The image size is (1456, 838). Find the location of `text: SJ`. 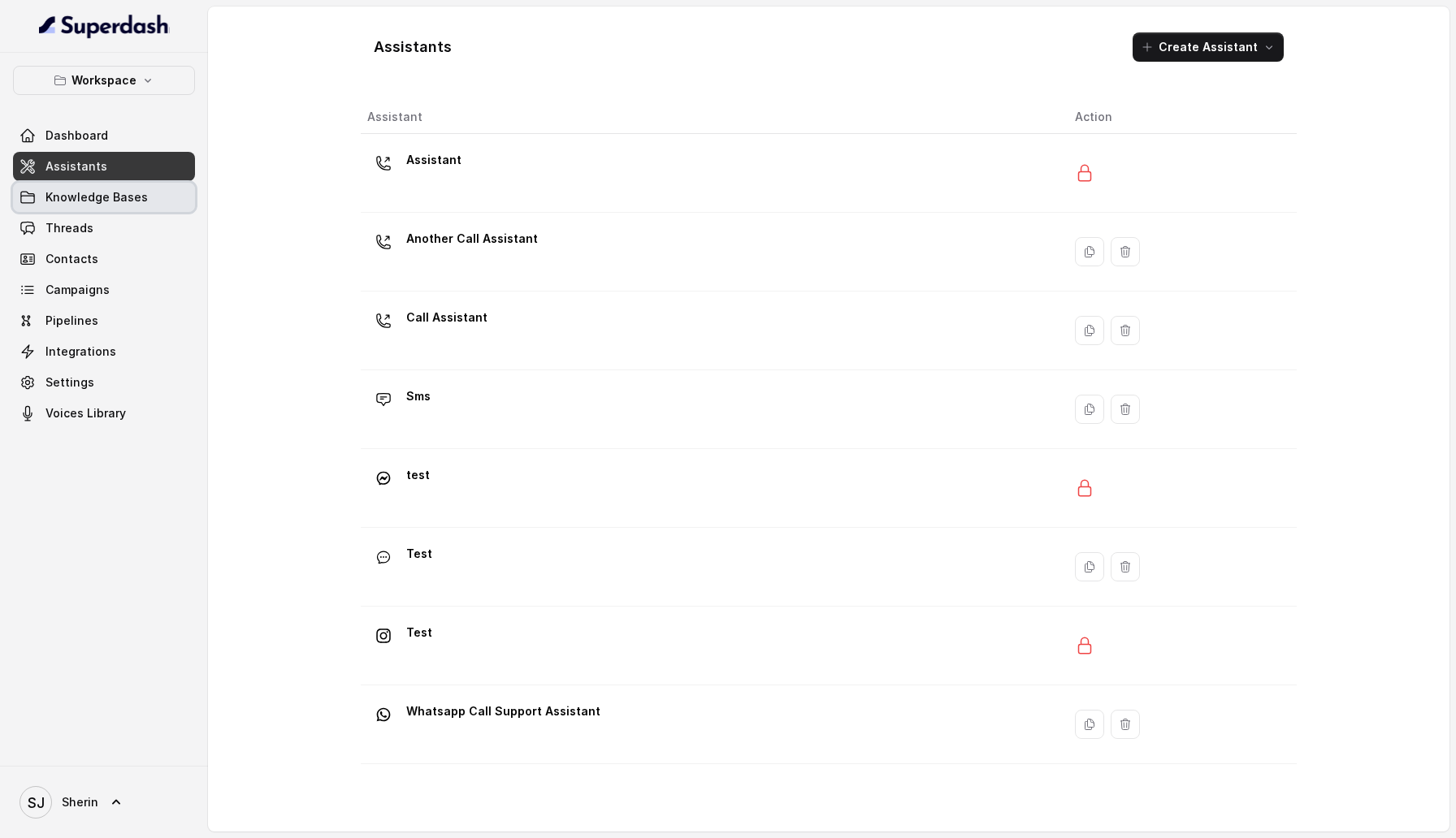

text: SJ is located at coordinates (36, 802).